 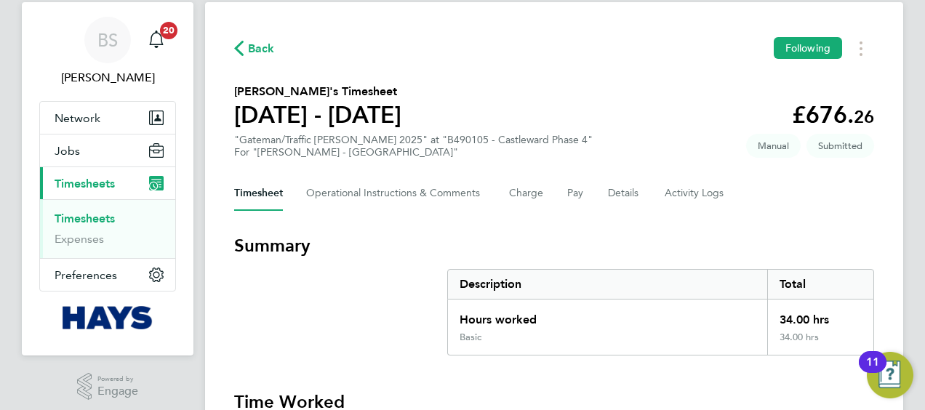 I want to click on button: Timesheets Menu, so click(x=861, y=48).